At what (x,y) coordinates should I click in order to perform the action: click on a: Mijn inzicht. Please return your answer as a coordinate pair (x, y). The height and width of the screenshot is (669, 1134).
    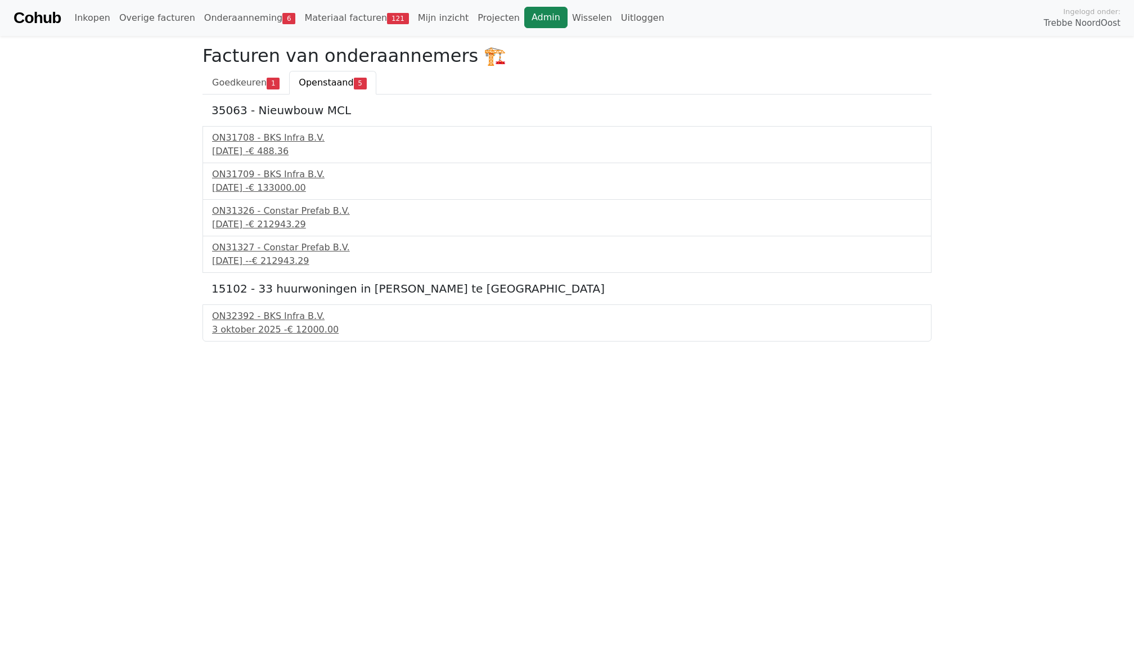
    Looking at the image, I should click on (443, 18).